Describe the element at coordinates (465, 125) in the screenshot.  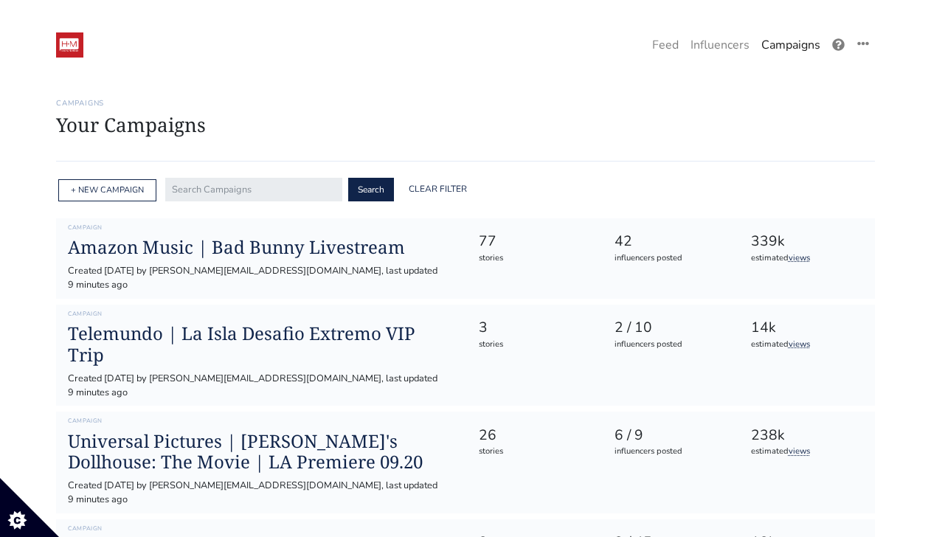
I see `h1: Your Campaigns` at that location.